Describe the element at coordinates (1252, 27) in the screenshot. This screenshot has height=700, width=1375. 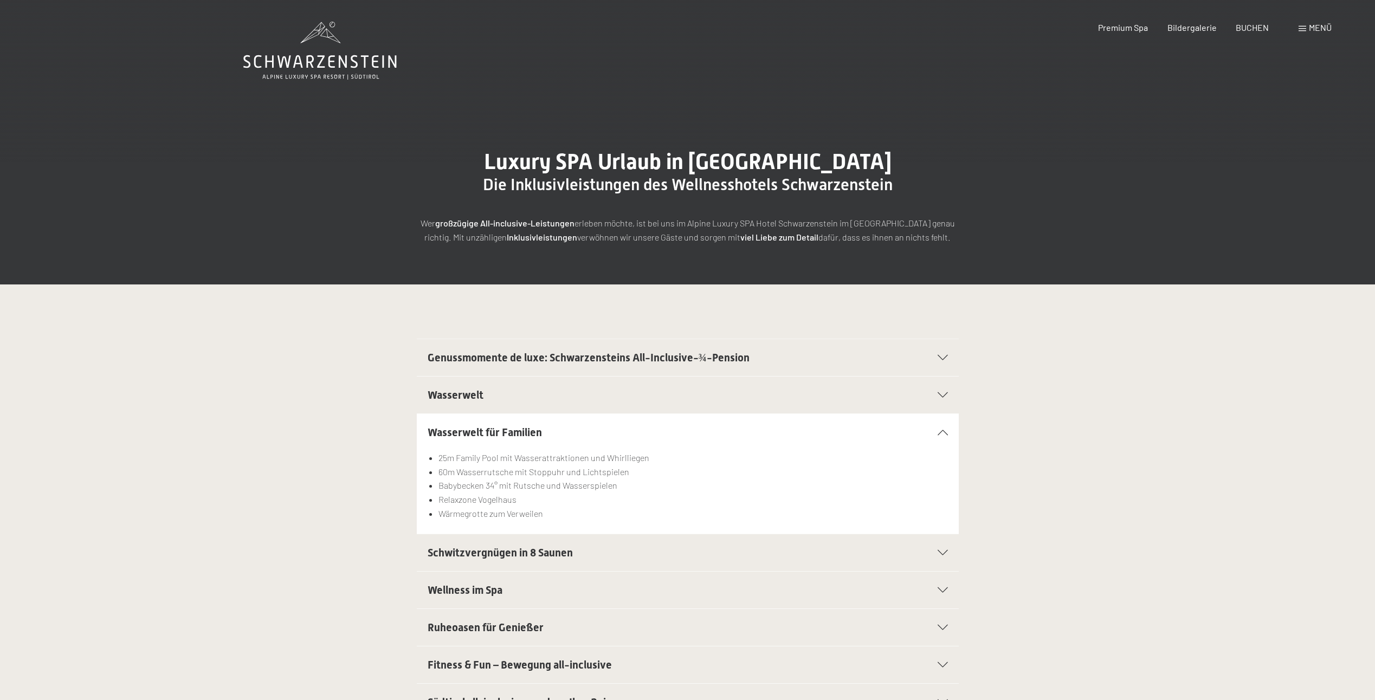
I see `a: BUCHEN` at that location.